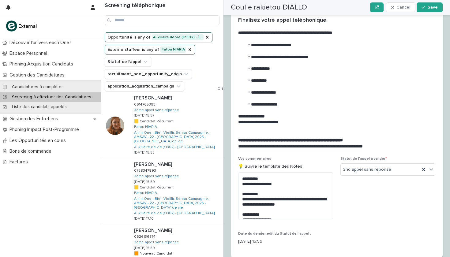  I want to click on p: 💡 Suivre le template des Notes, so click(286, 167).